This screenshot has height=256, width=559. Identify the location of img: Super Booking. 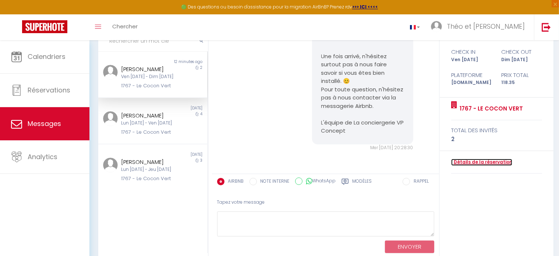
(44, 26).